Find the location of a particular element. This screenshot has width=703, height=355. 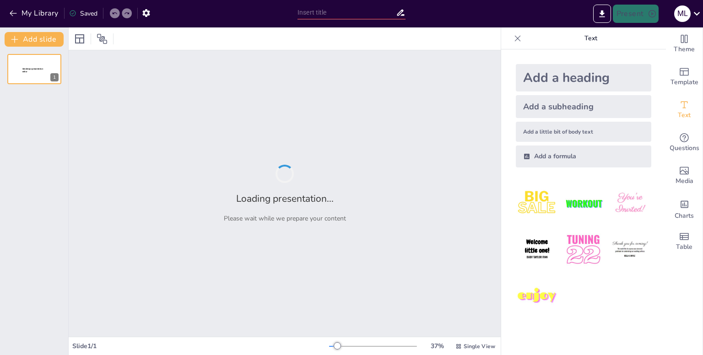

div: Add a subheading is located at coordinates (584, 107).